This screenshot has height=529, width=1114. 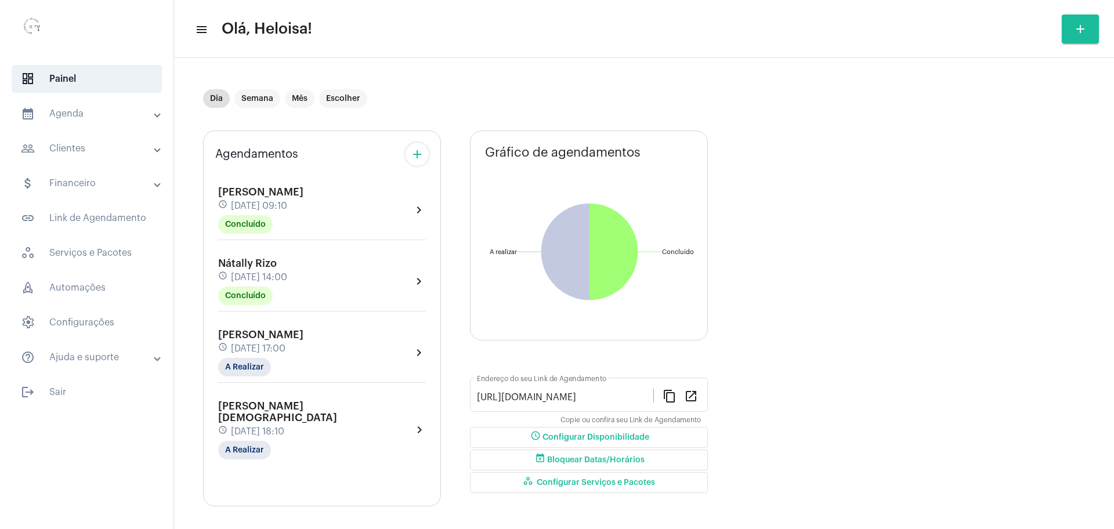 What do you see at coordinates (589, 483) in the screenshot?
I see `span: Configurar Serviços e Pacotes` at bounding box center [589, 483].